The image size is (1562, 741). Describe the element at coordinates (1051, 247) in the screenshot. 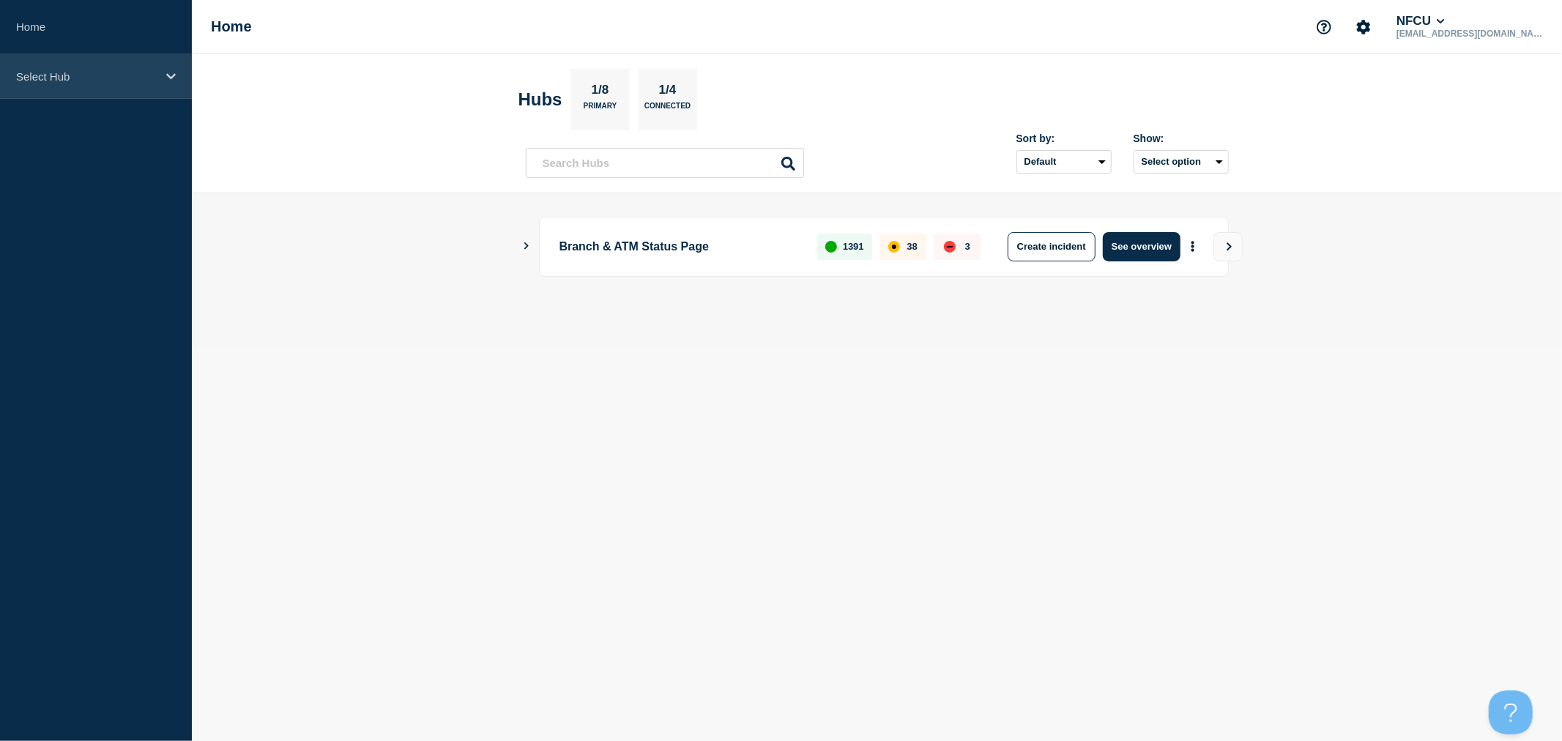

I see `button: Create incident` at that location.